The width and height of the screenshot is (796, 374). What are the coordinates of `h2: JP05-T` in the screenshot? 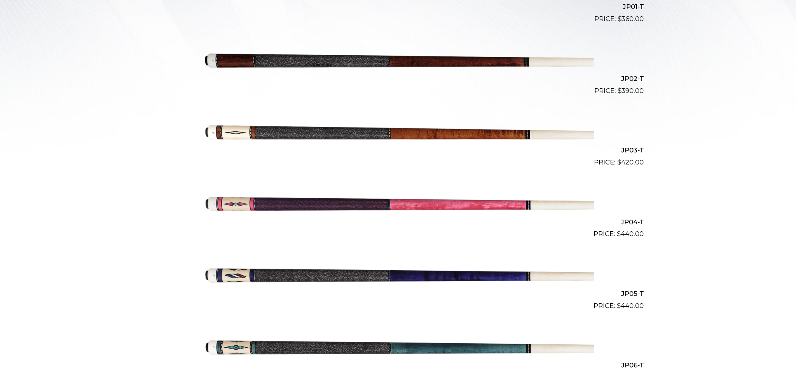 It's located at (398, 293).